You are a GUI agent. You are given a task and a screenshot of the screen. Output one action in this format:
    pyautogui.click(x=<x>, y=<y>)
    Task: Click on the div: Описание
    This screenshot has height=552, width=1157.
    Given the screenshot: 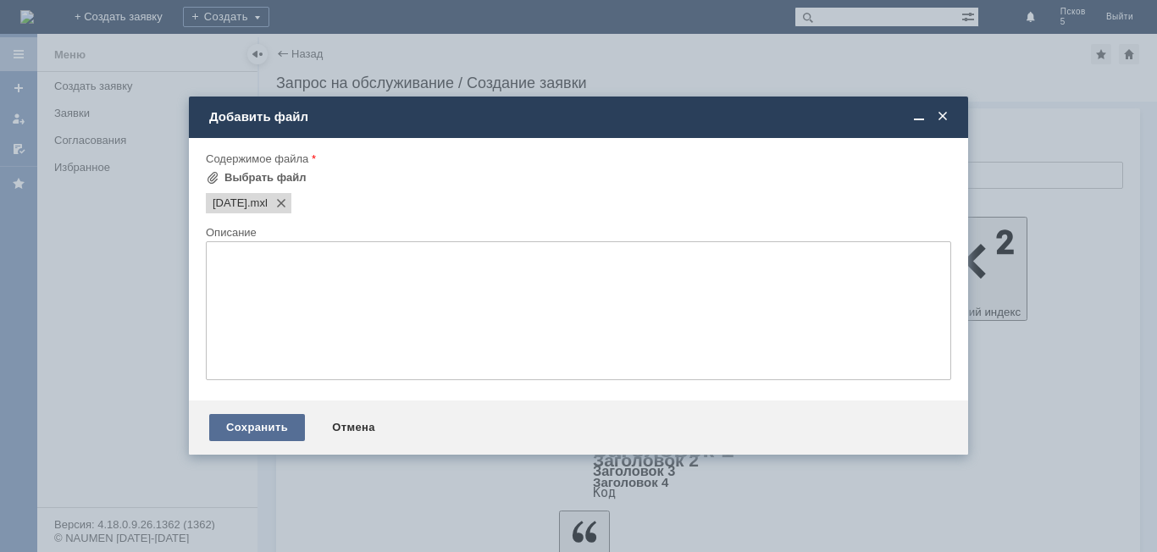 What is the action you would take?
    pyautogui.click(x=577, y=232)
    